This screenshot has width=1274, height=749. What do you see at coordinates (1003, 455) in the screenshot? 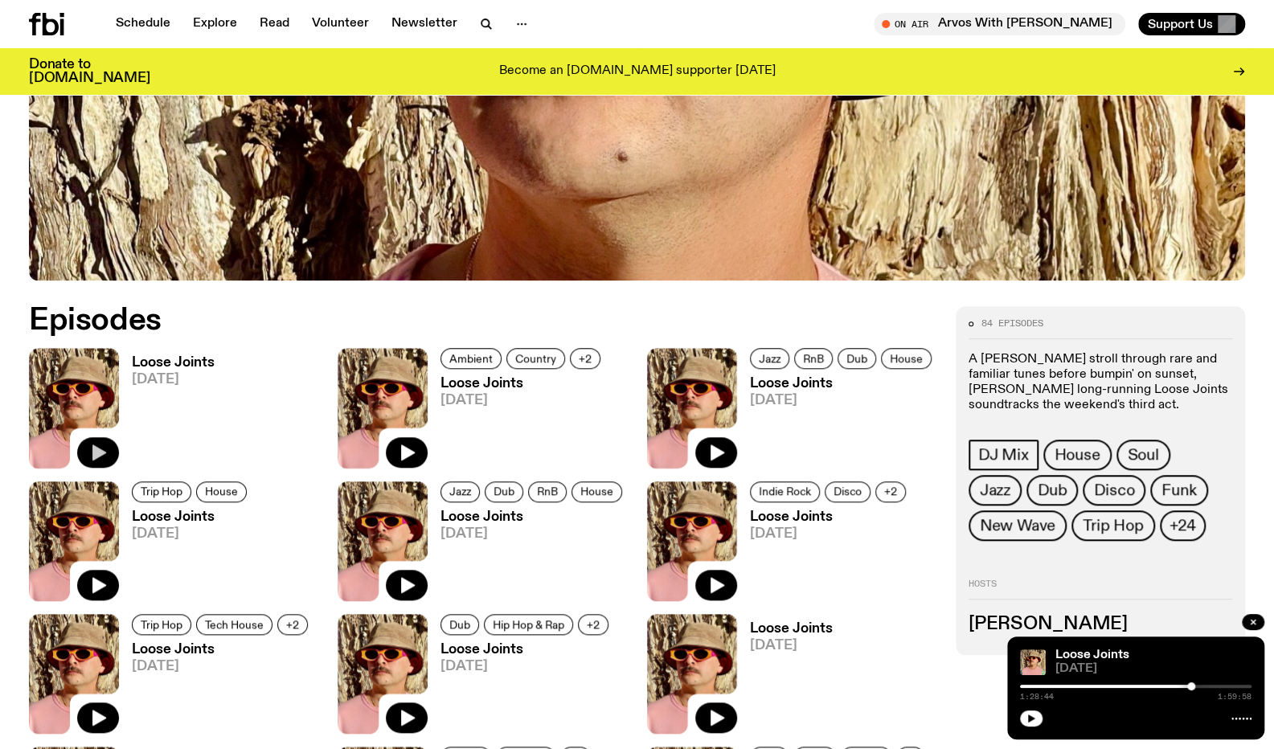
I see `a: DJ Mix` at bounding box center [1003, 455].